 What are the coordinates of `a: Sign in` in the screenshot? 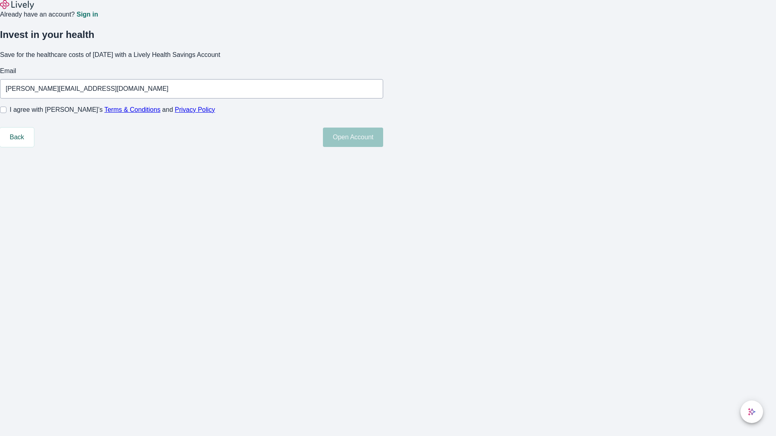 It's located at (87, 15).